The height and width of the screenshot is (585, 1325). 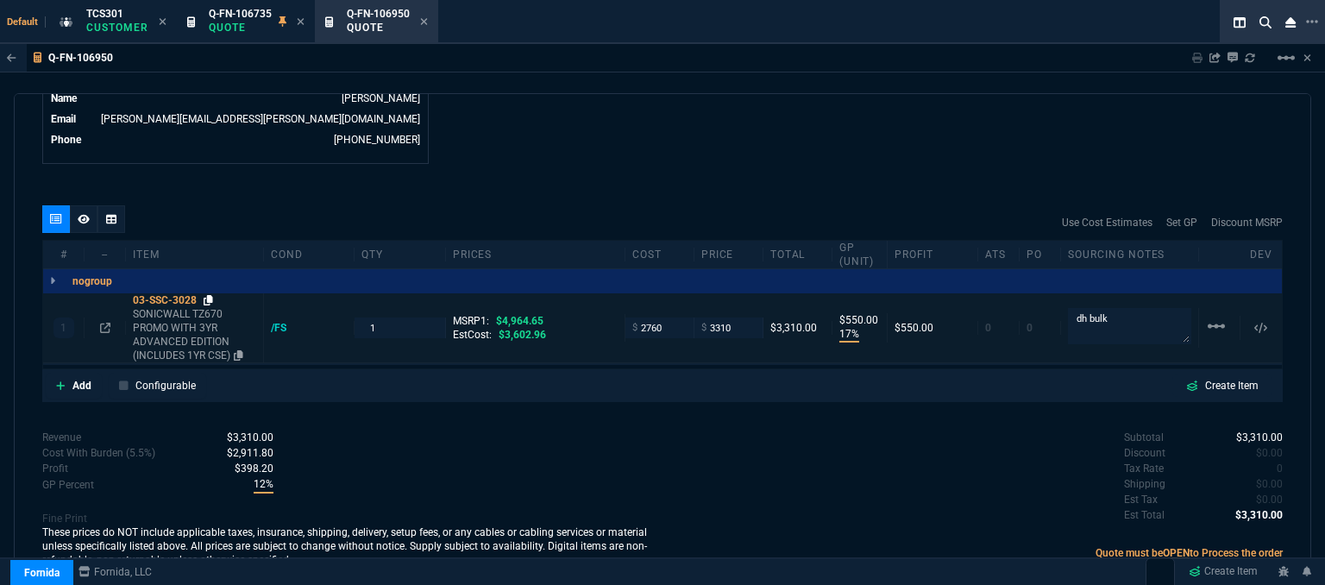 What do you see at coordinates (535, 321) in the screenshot?
I see `div: MSRP1:` at bounding box center [535, 321].